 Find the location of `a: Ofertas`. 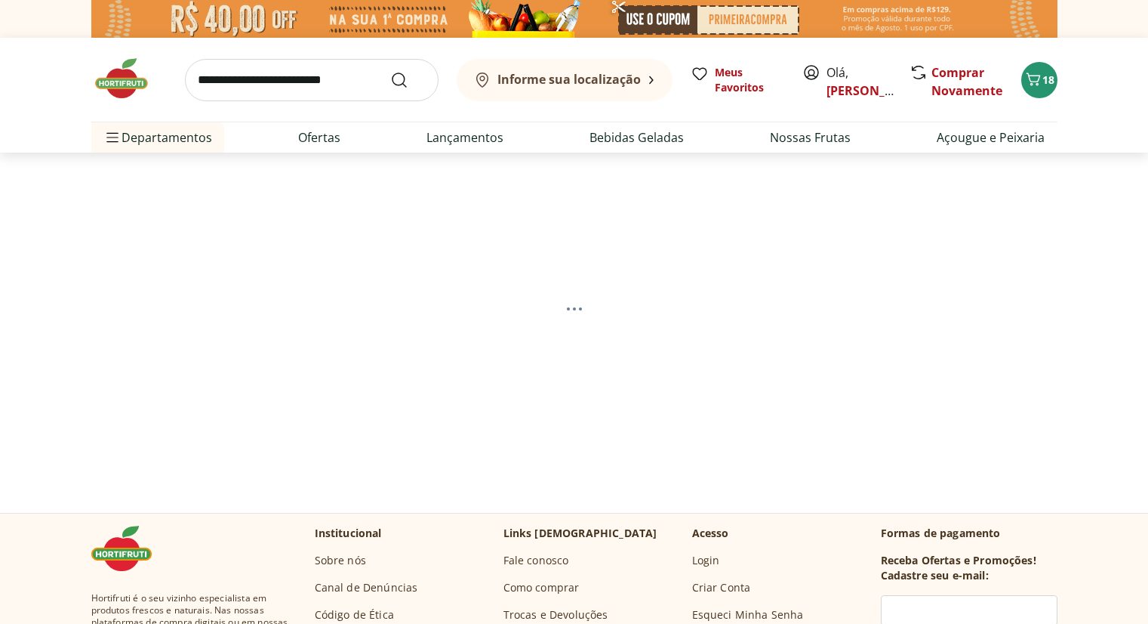

a: Ofertas is located at coordinates (319, 137).